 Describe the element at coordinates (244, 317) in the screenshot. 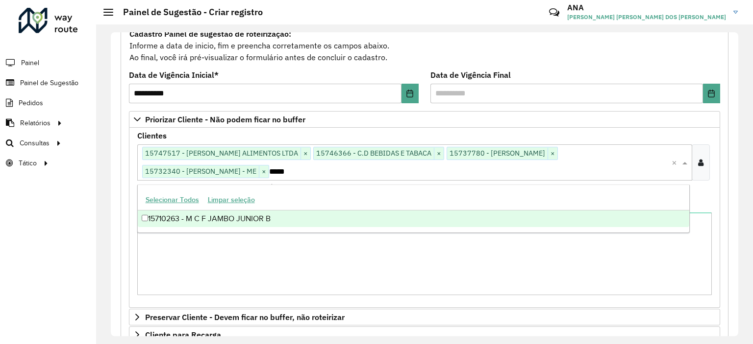

I see `span: Preservar Cliente - Devem ficar no buffer, não roteirizar` at that location.